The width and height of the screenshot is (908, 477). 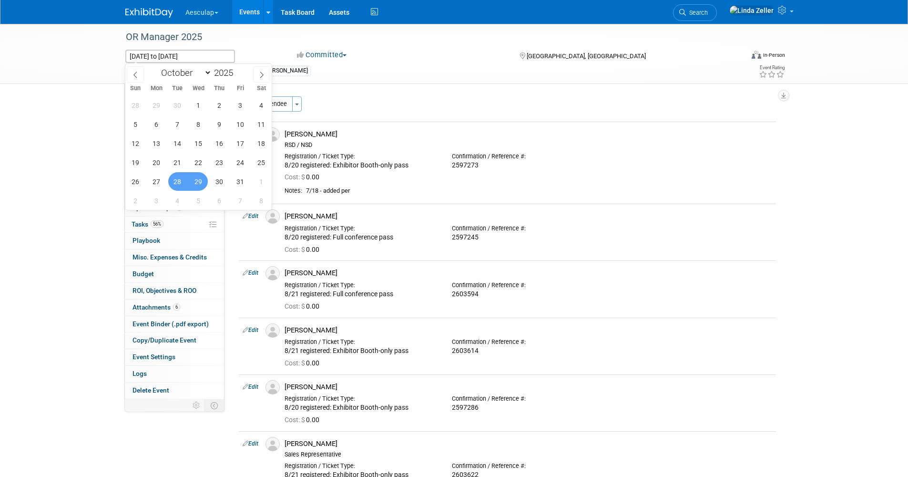 I want to click on span: November 2, 2025, so click(x=135, y=200).